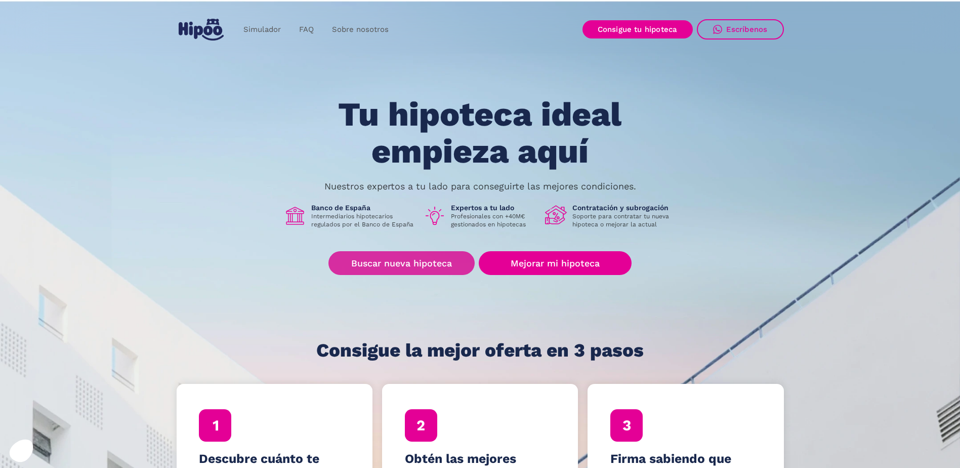  I want to click on h1: Banco de España, so click(363, 208).